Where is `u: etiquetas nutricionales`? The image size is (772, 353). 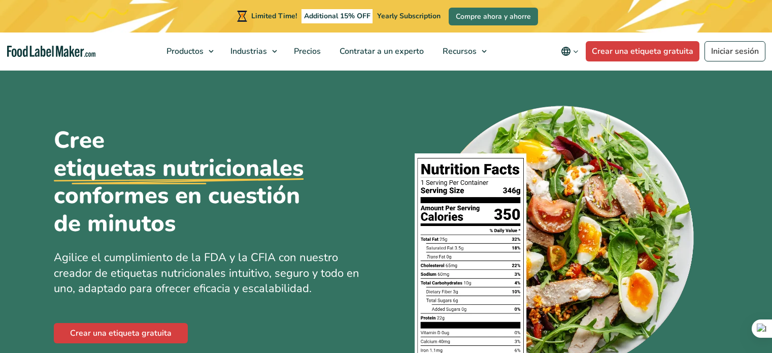
u: etiquetas nutricionales is located at coordinates (179, 168).